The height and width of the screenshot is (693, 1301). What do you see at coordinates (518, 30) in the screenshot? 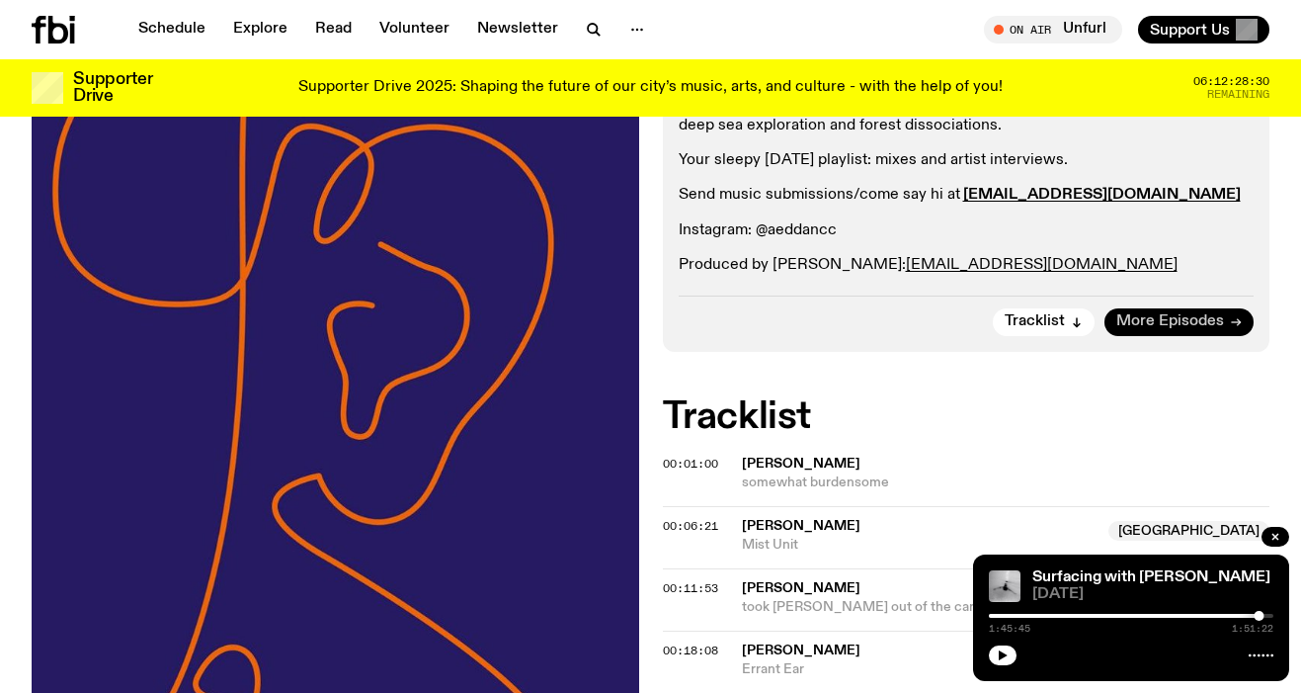
I see `a: Newsletter` at bounding box center [518, 30].